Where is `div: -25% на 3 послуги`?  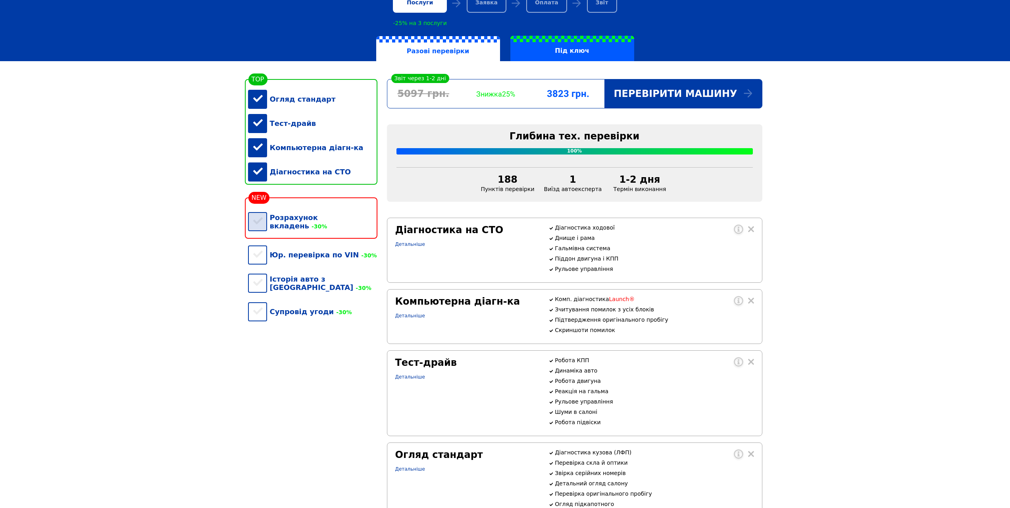
div: -25% на 3 послуги is located at coordinates (420, 23).